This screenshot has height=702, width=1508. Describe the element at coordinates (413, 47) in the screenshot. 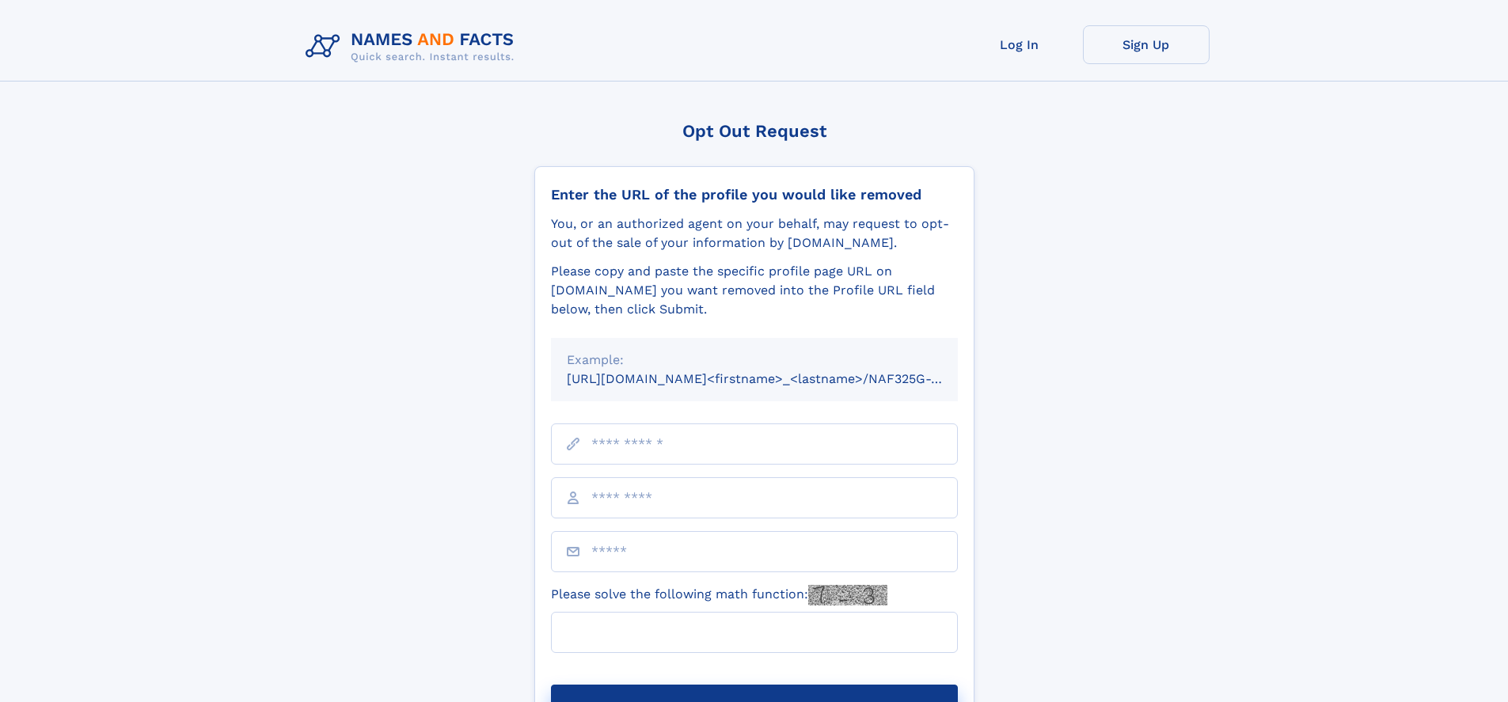

I see `img: Logo Names and Facts` at that location.